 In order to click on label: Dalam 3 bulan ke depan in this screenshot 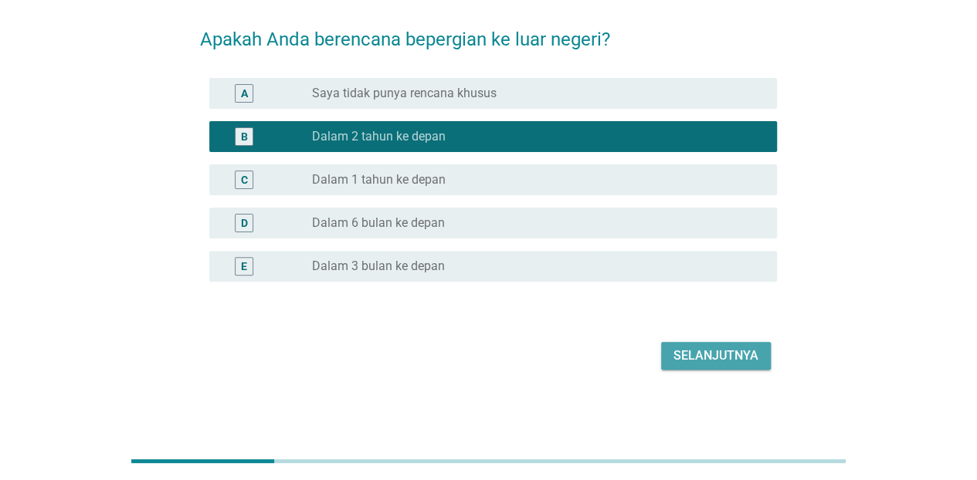, I will do `click(378, 266)`.